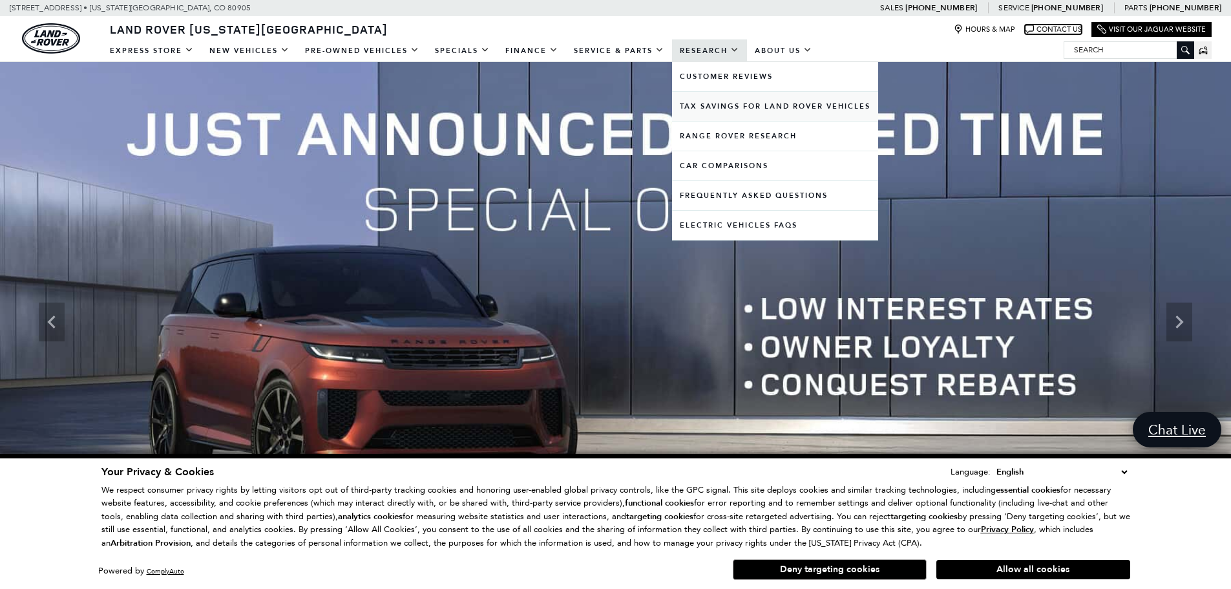  I want to click on a: Tax Savings for Land Rover Vehicles, so click(775, 106).